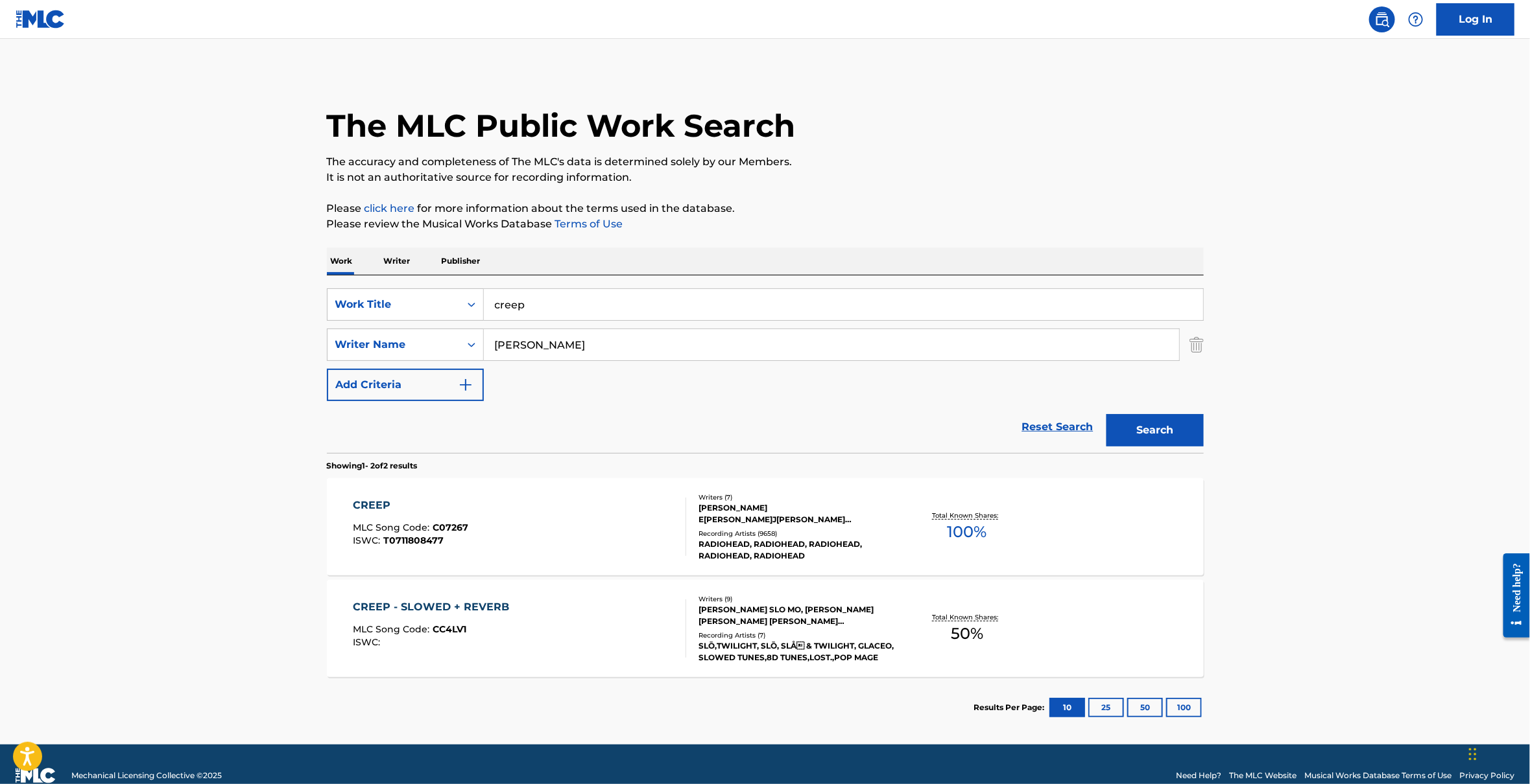  I want to click on span: CC4LV1, so click(450, 630).